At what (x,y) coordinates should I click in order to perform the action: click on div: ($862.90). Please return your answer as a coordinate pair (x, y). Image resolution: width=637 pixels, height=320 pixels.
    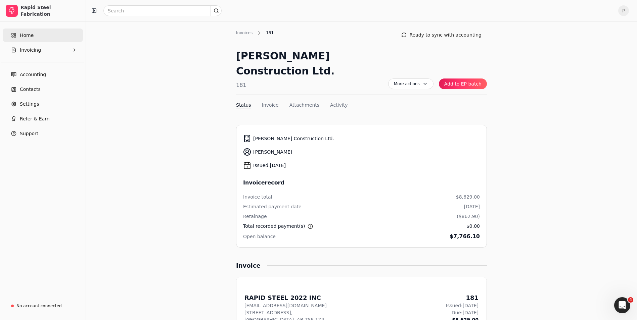
    Looking at the image, I should click on (468, 217).